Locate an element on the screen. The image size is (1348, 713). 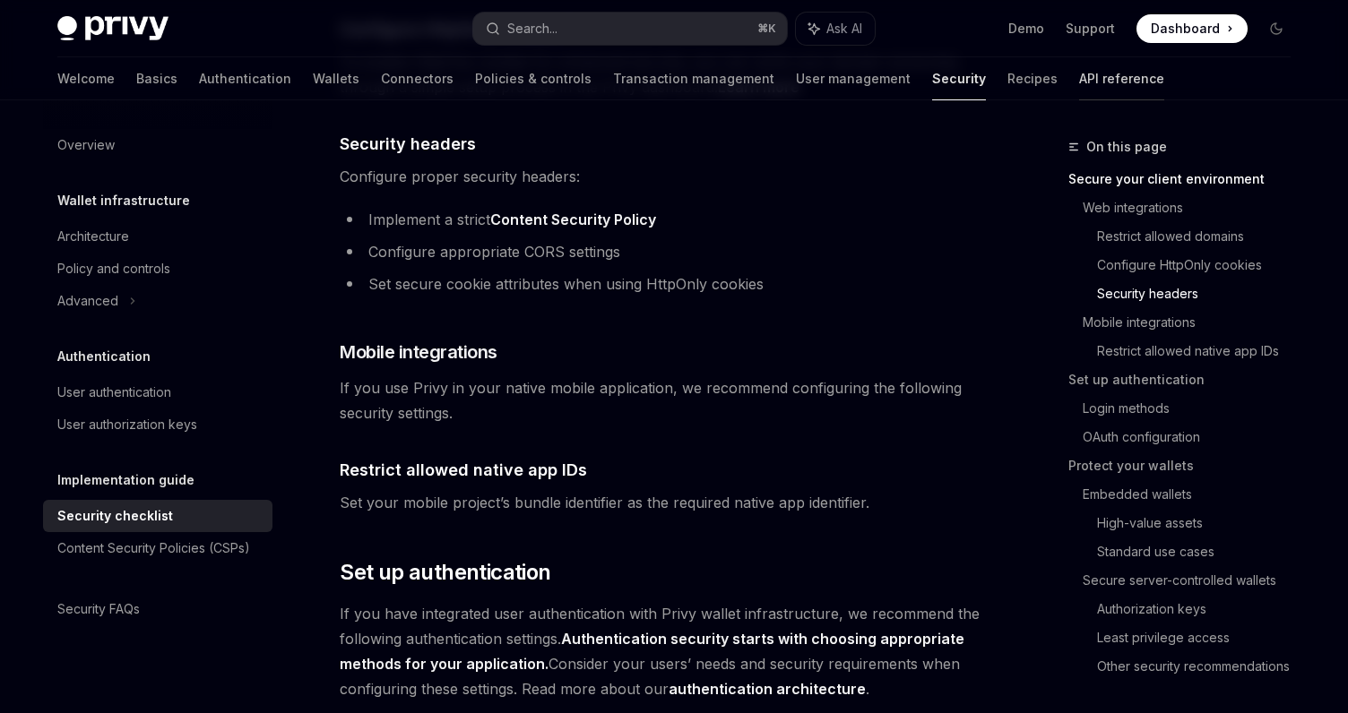
a: Policy and controls is located at coordinates (158, 269).